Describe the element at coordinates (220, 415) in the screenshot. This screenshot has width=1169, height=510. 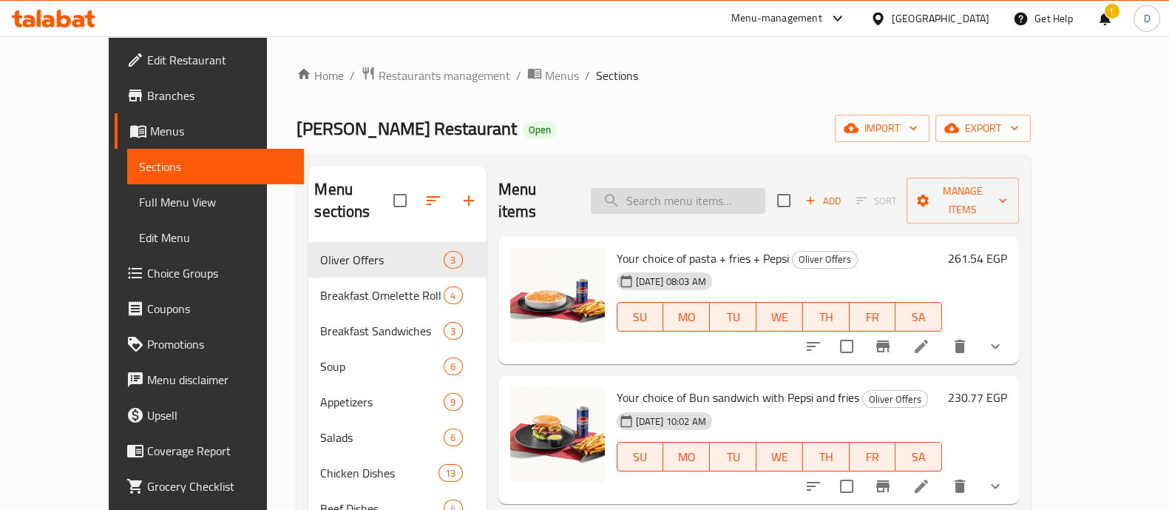
I see `span: Upsell` at that location.